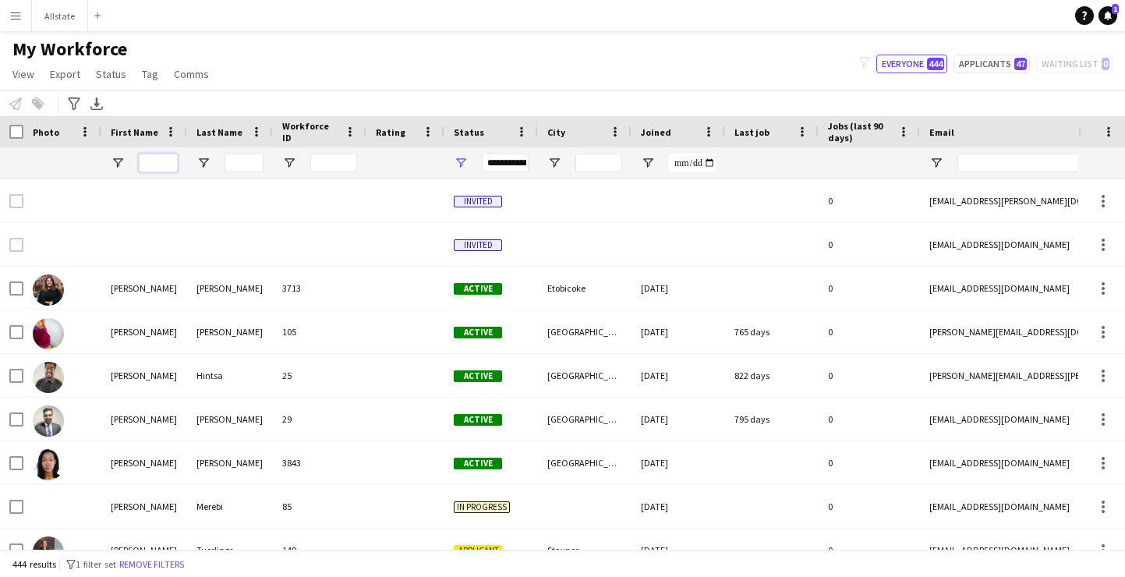 The height and width of the screenshot is (577, 1125). What do you see at coordinates (23, 74) in the screenshot?
I see `span: View` at bounding box center [23, 74].